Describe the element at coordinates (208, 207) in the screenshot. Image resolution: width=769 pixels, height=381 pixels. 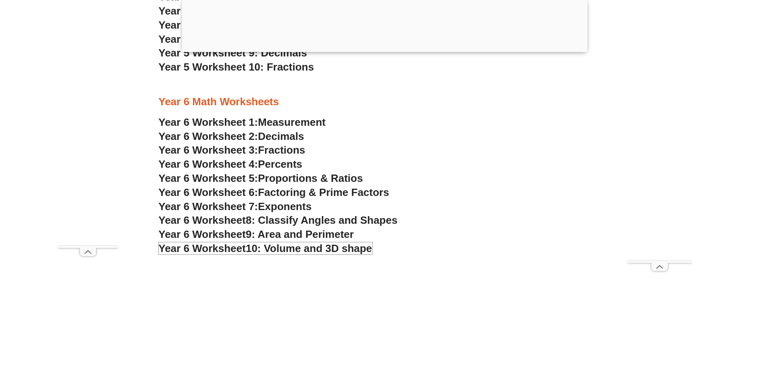
I see `span: Year 6 Worksheet 7:` at that location.